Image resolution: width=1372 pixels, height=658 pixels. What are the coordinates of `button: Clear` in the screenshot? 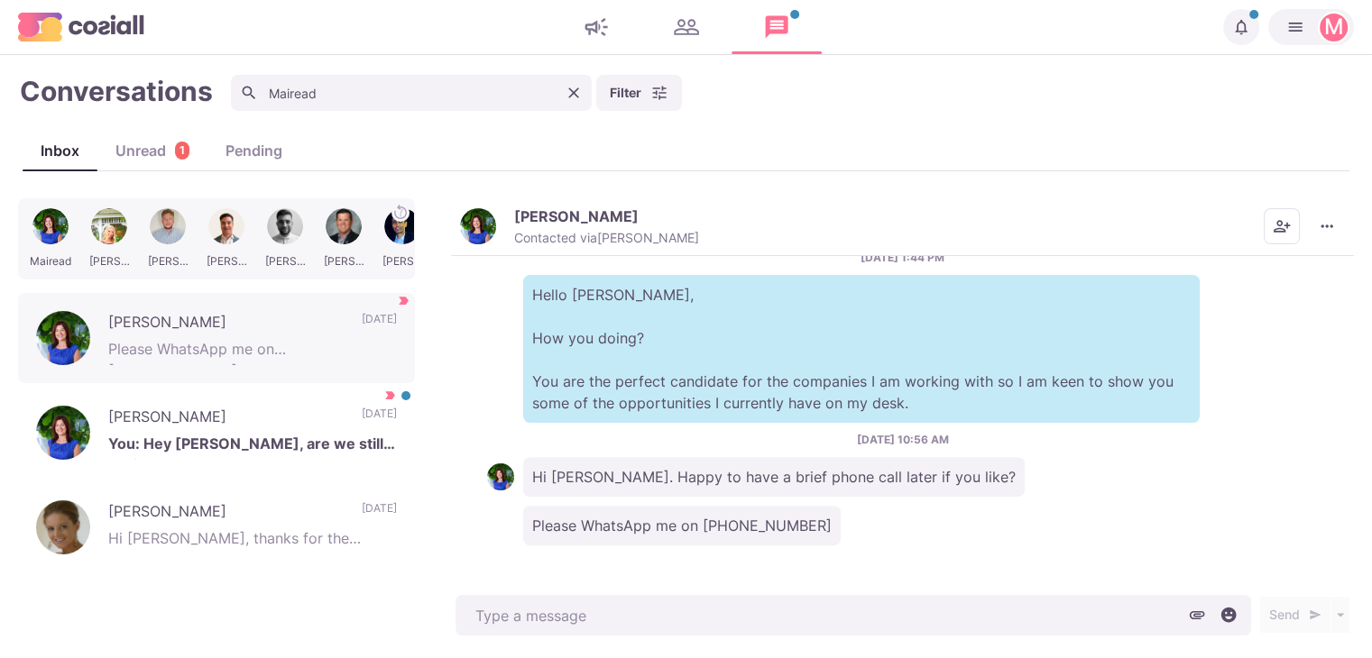 It's located at (574, 93).